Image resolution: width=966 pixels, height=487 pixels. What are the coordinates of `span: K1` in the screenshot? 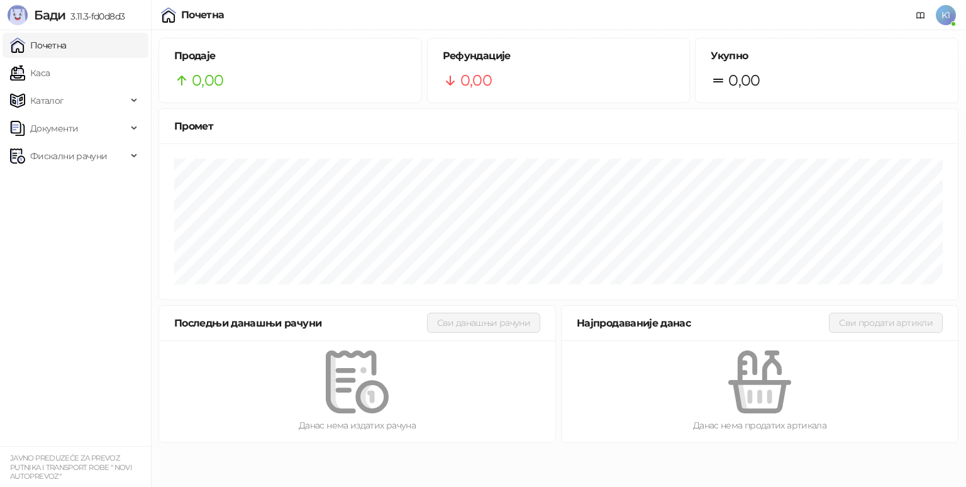 It's located at (946, 15).